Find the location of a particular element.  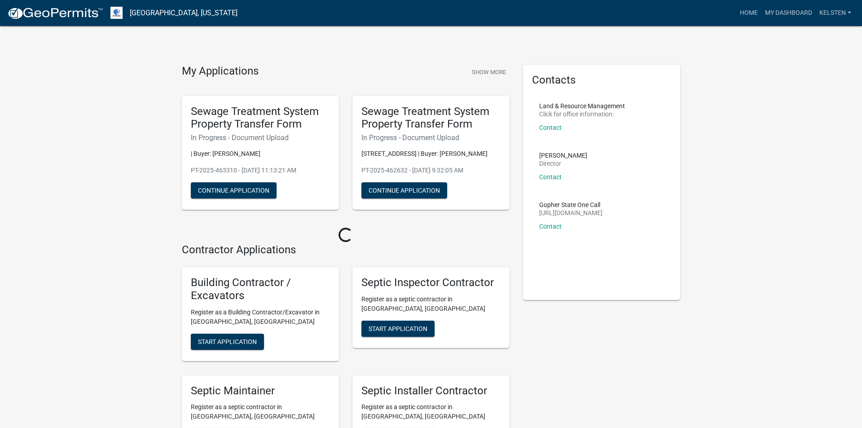

h5: Septic Installer Contractor is located at coordinates (431, 391).